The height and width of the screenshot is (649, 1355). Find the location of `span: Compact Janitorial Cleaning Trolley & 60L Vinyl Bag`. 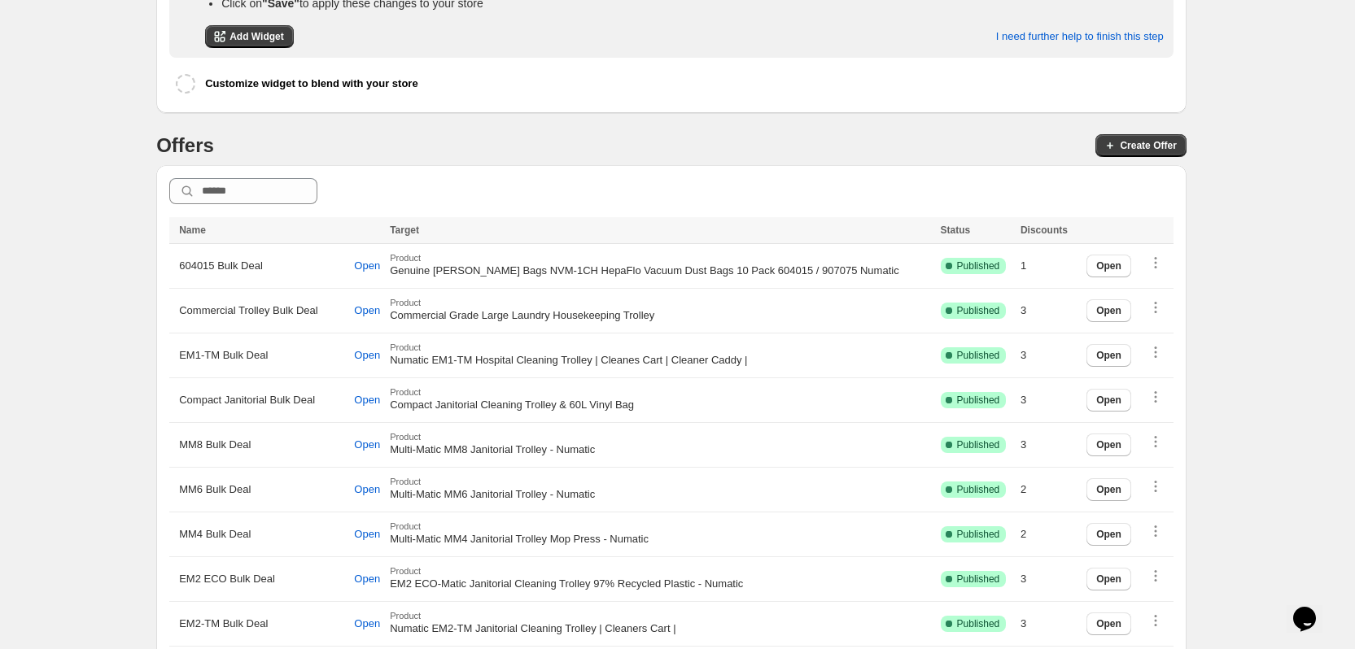

span: Compact Janitorial Cleaning Trolley & 60L Vinyl Bag is located at coordinates (512, 404).